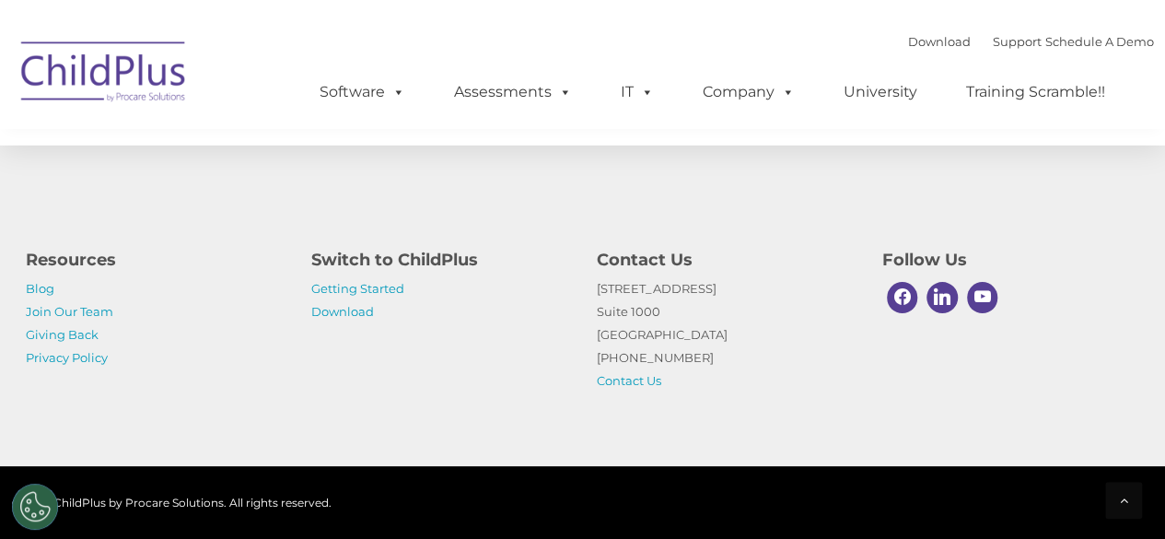 The height and width of the screenshot is (539, 1165). What do you see at coordinates (171, 502) in the screenshot?
I see `span: © 2025 ChildPlus by Procare Solutions. All rights reserved.` at bounding box center [171, 502].